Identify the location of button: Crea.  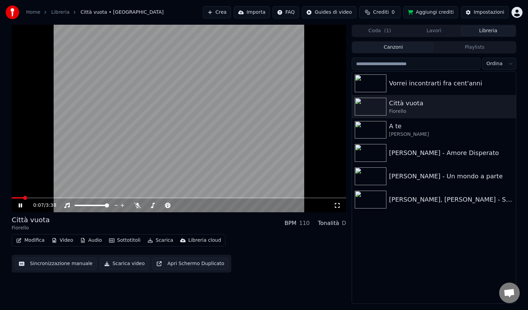
(217, 12).